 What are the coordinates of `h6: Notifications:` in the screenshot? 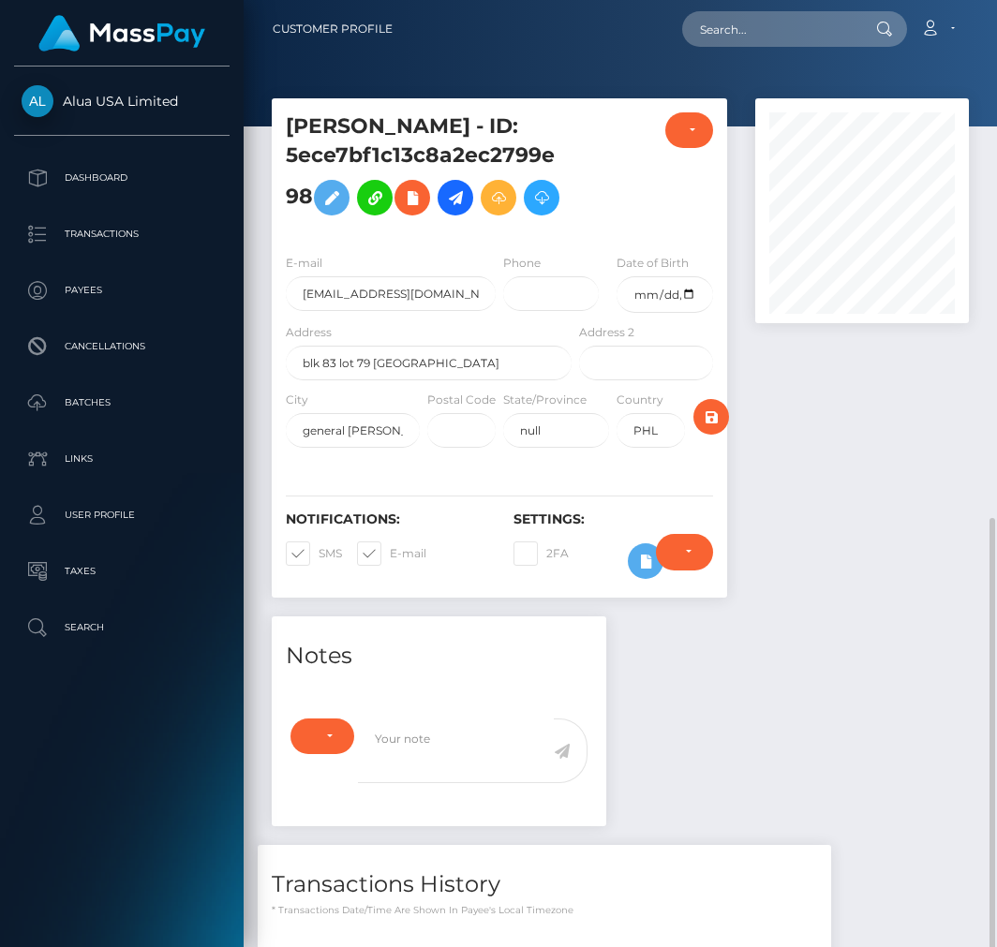 It's located at (385, 519).